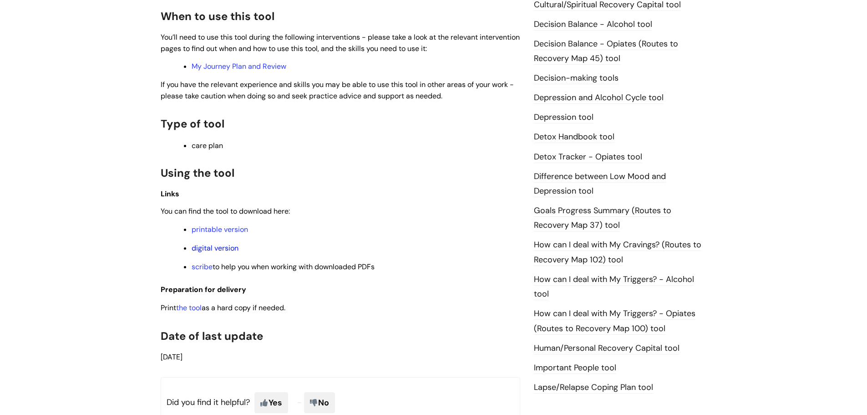  I want to click on a: Depression and Alcohol Cycle tool, so click(598, 98).